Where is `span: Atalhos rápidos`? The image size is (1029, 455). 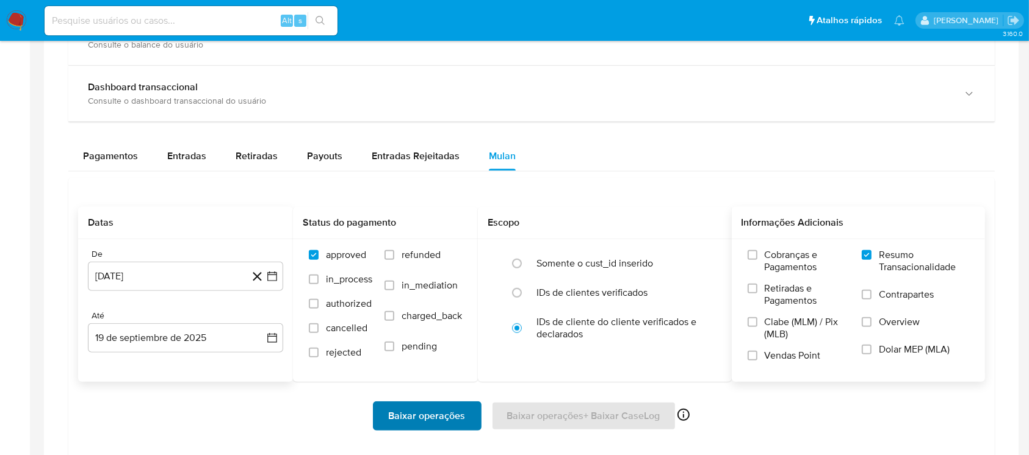 span: Atalhos rápidos is located at coordinates (849, 20).